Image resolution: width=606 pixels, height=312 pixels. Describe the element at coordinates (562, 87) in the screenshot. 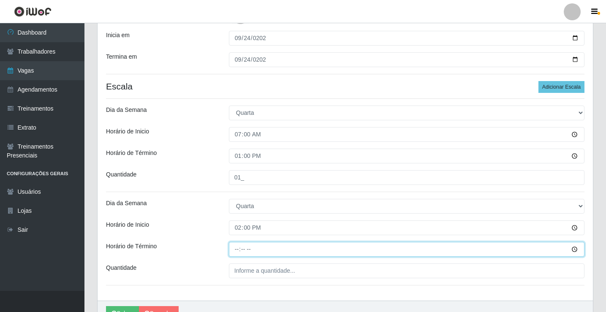

I see `button: Adicionar Escala` at that location.